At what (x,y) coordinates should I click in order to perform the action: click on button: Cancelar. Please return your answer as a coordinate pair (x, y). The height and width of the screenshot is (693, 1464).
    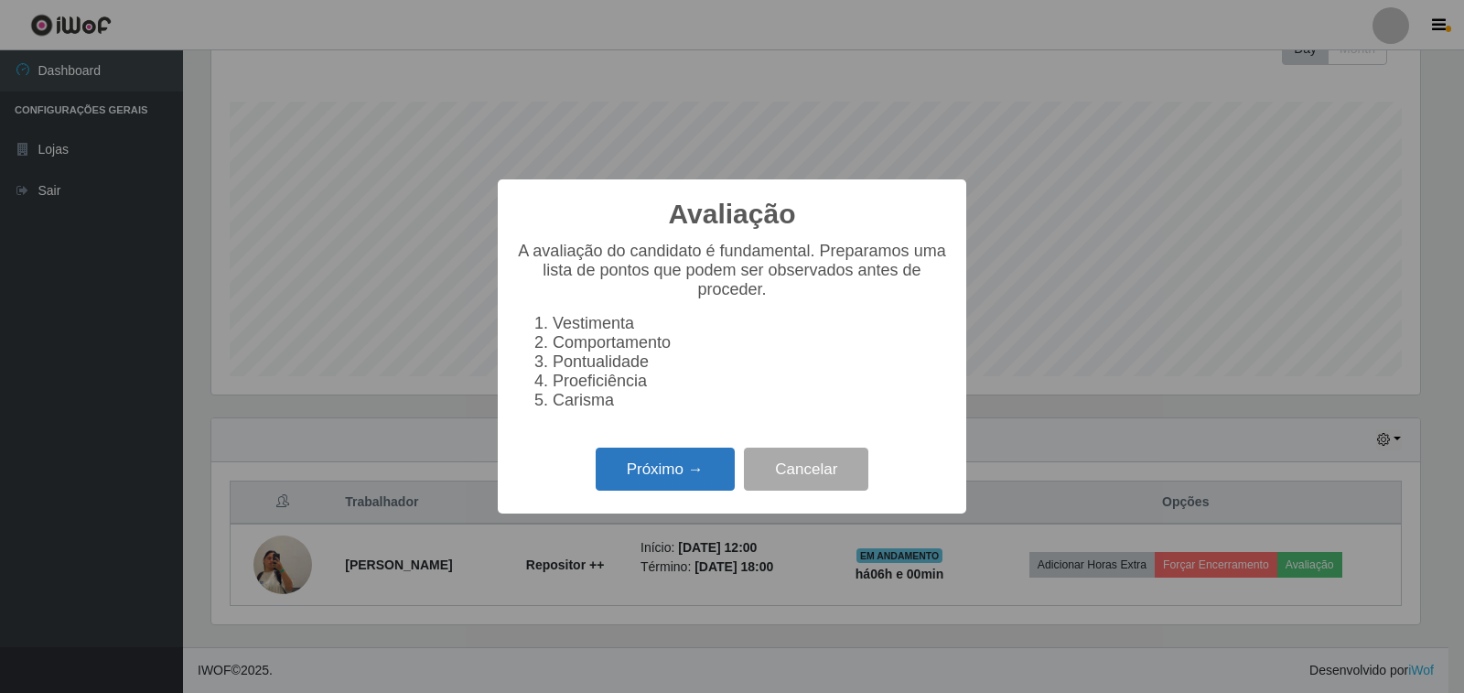
    Looking at the image, I should click on (806, 468).